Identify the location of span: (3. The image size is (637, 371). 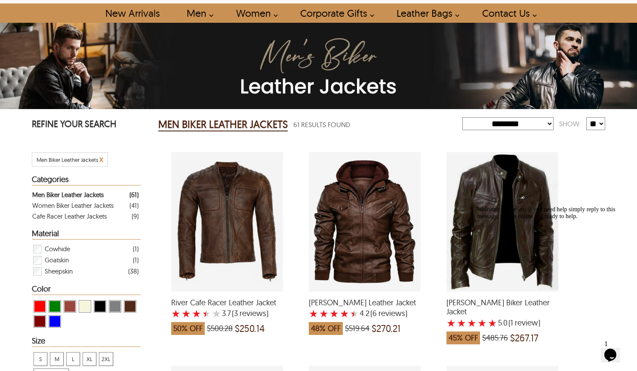
(235, 314).